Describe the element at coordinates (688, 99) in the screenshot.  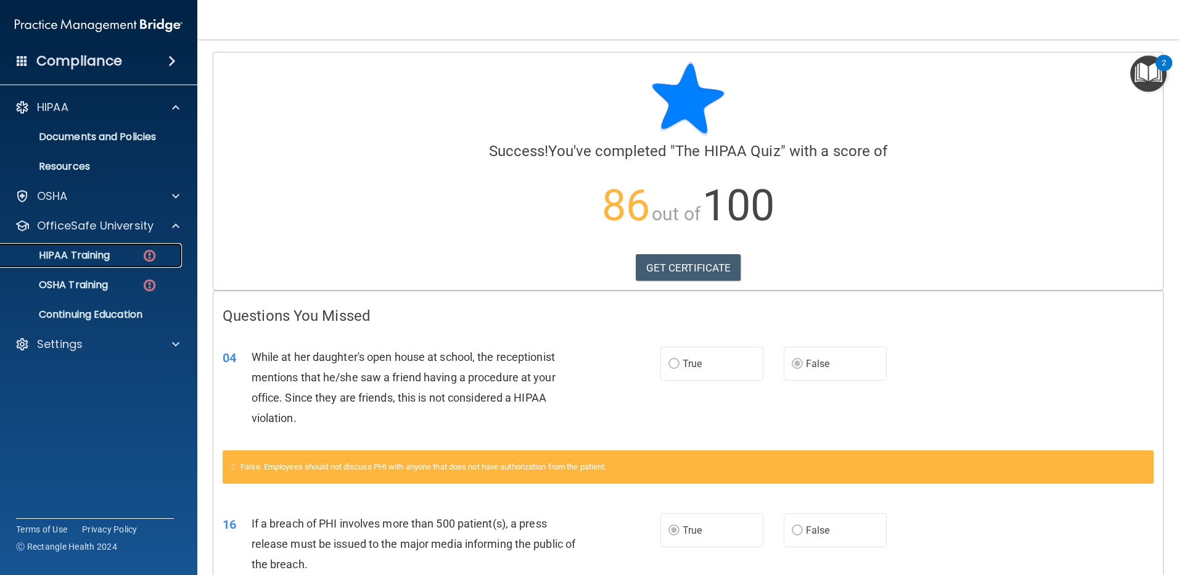
I see `img: blue-star-rounded.9d042014.png` at that location.